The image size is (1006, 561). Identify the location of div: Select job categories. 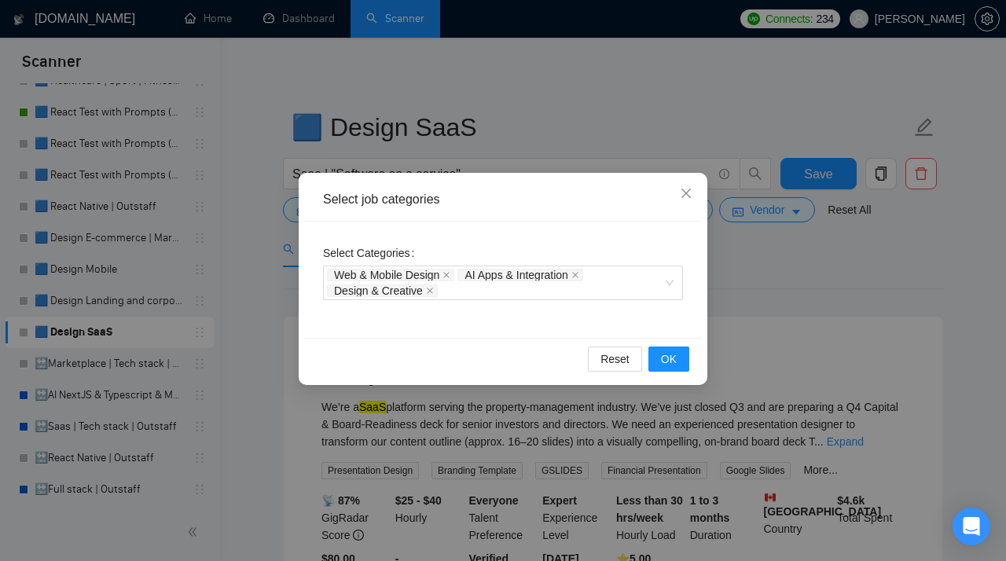
(503, 200).